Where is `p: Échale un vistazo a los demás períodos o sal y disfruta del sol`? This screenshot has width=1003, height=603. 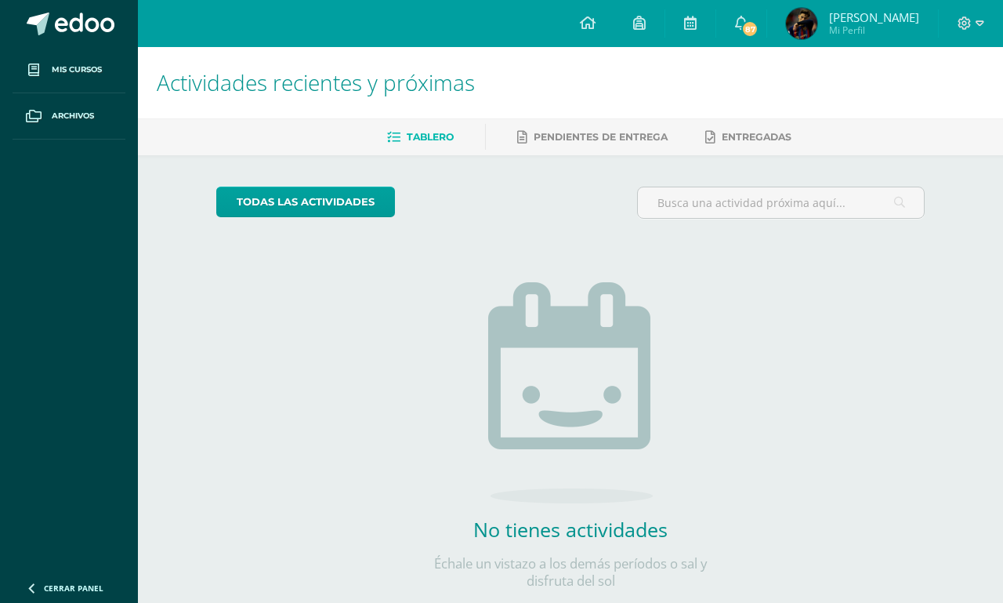 p: Échale un vistazo a los demás períodos o sal y disfruta del sol is located at coordinates (571, 572).